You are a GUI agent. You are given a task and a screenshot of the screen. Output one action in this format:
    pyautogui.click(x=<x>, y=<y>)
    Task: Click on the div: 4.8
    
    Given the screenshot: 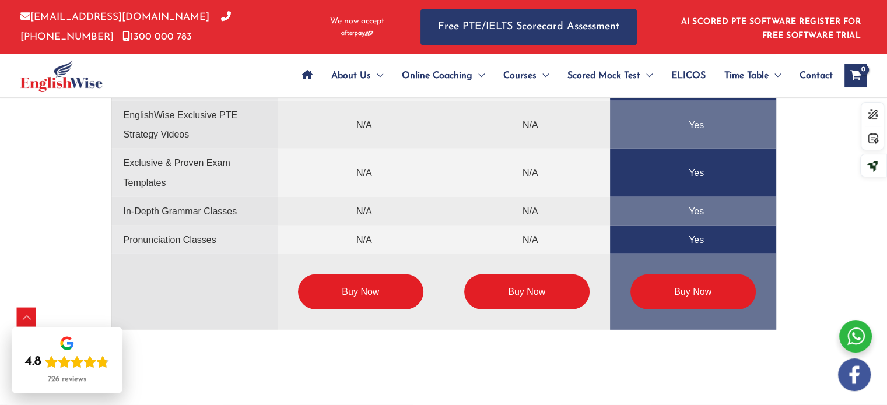 What is the action you would take?
    pyautogui.click(x=33, y=362)
    